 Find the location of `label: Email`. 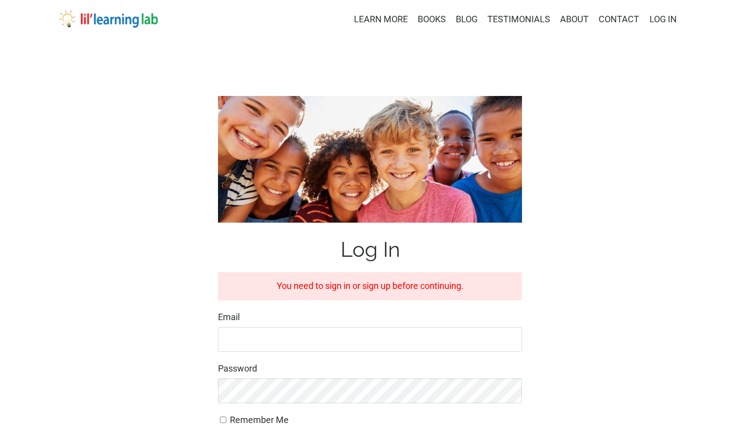

label: Email is located at coordinates (370, 317).